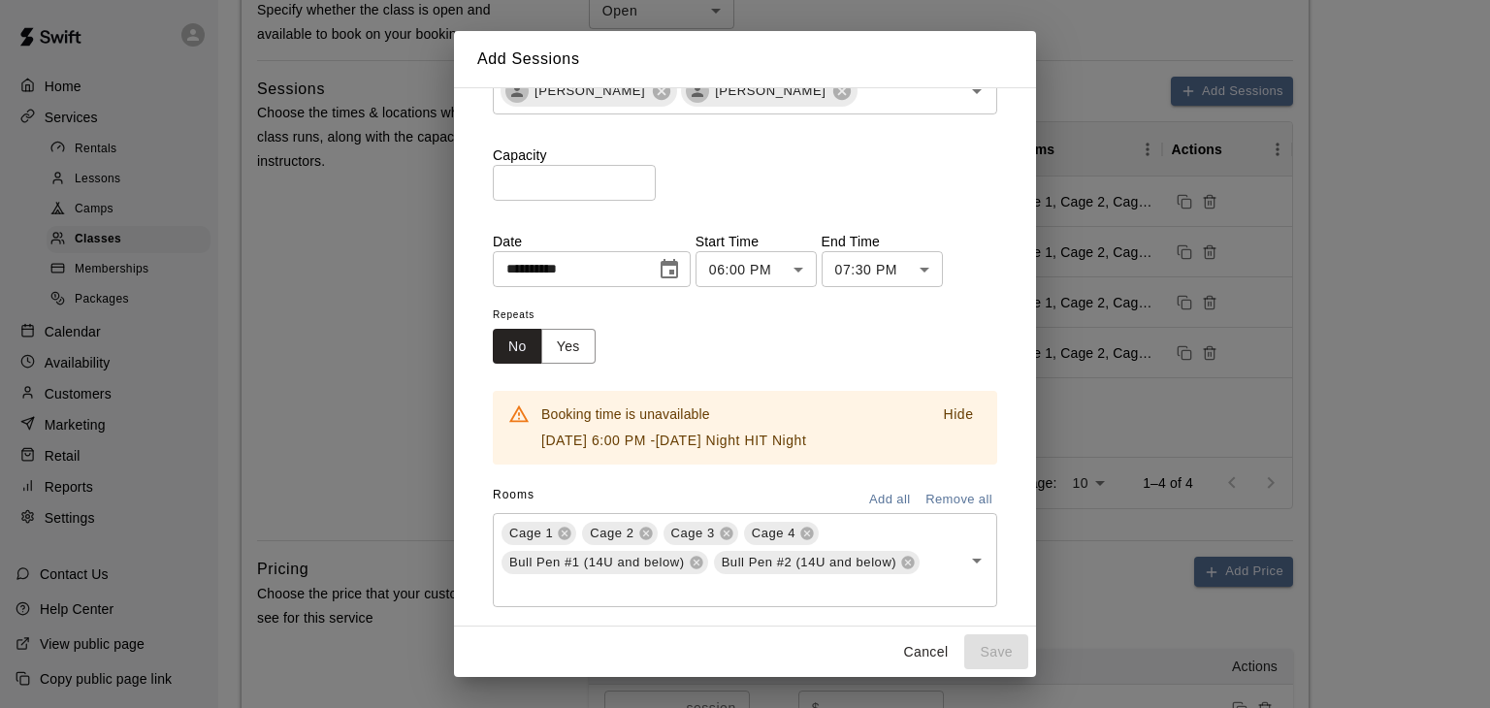  What do you see at coordinates (597, 563) in the screenshot?
I see `span: Bull Pen #1 (14U and below)` at bounding box center [597, 563].